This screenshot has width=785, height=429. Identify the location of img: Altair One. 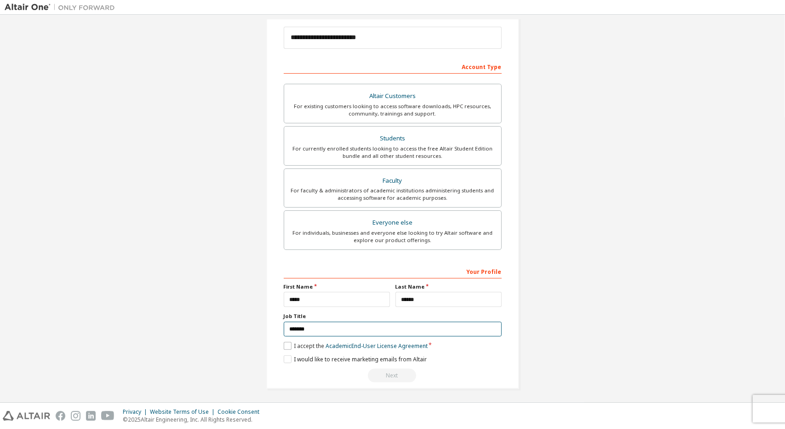
(62, 7).